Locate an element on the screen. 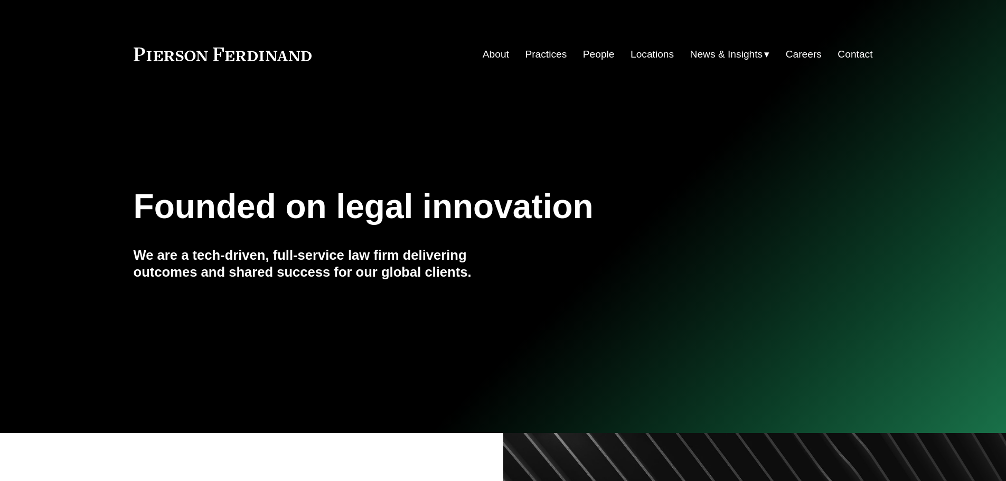 The height and width of the screenshot is (481, 1006). h4: We are a tech-driven, full-service law firm delivering outcomes and shared success for our global... is located at coordinates (318, 263).